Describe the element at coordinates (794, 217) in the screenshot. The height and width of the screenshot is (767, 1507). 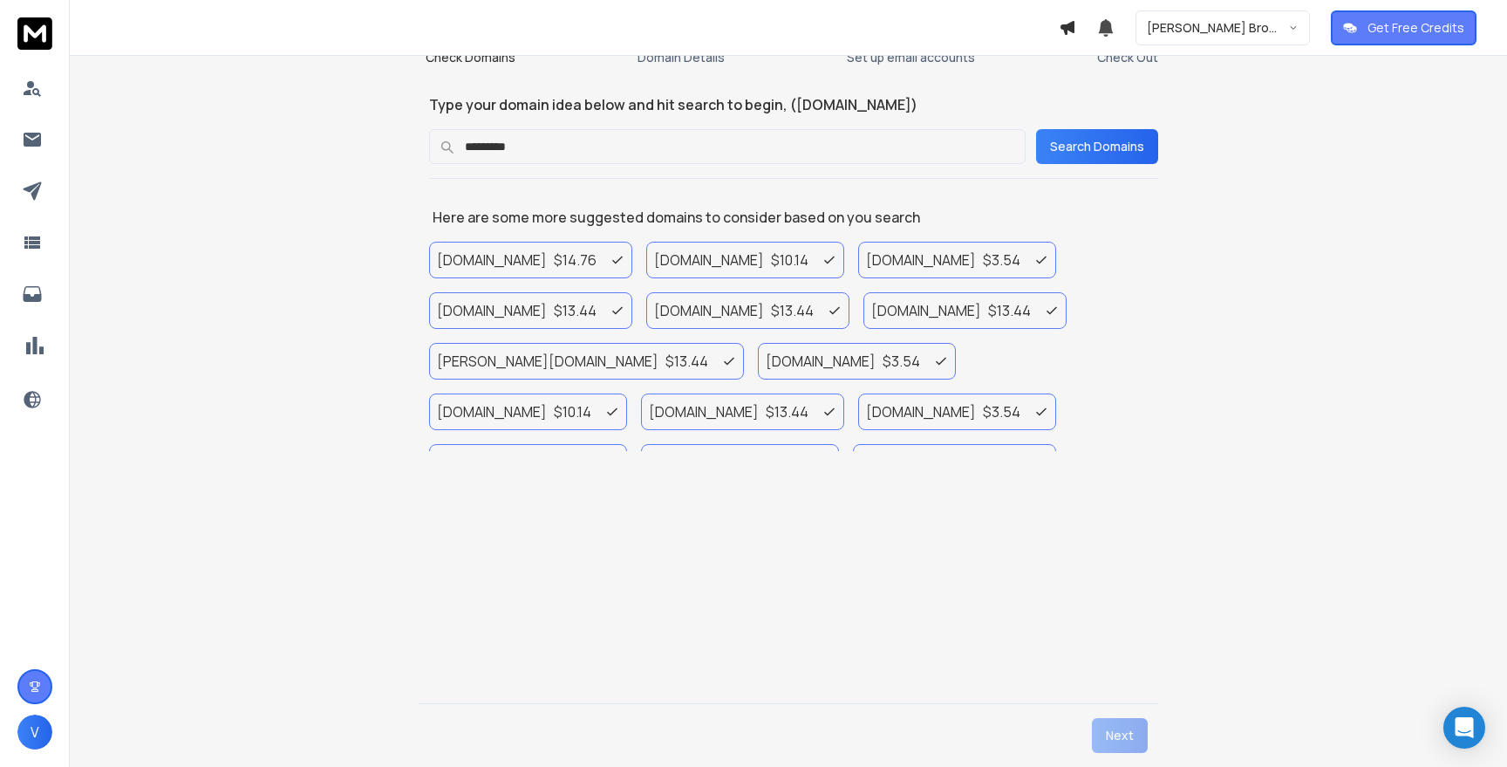
I see `p: Here are some more suggested domains to consider based on you search` at that location.